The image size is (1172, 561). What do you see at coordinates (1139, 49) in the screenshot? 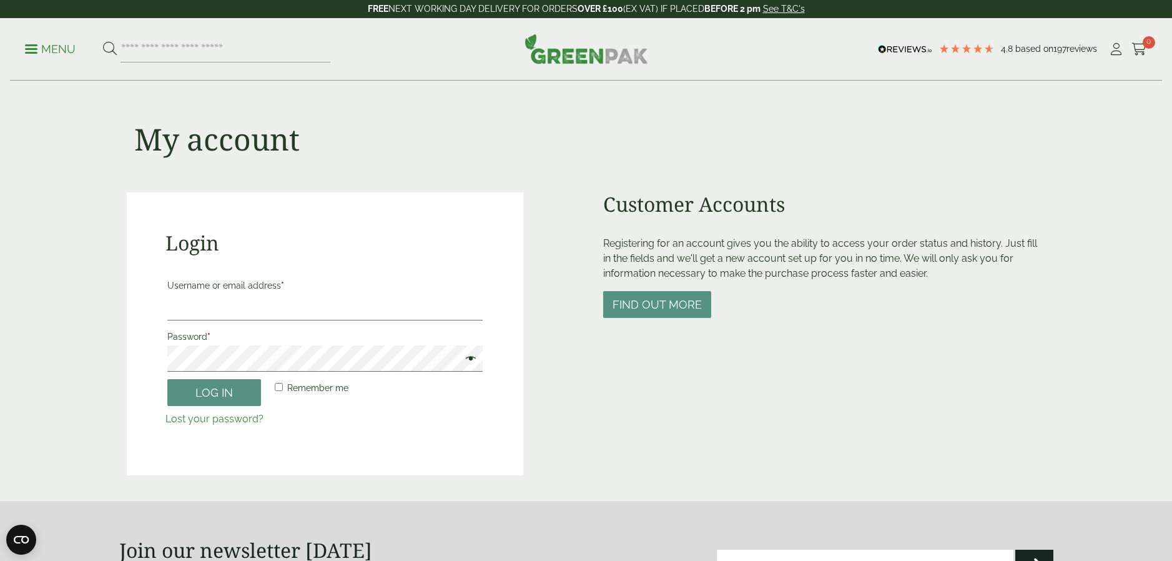
I see `i: Cart` at bounding box center [1139, 49].